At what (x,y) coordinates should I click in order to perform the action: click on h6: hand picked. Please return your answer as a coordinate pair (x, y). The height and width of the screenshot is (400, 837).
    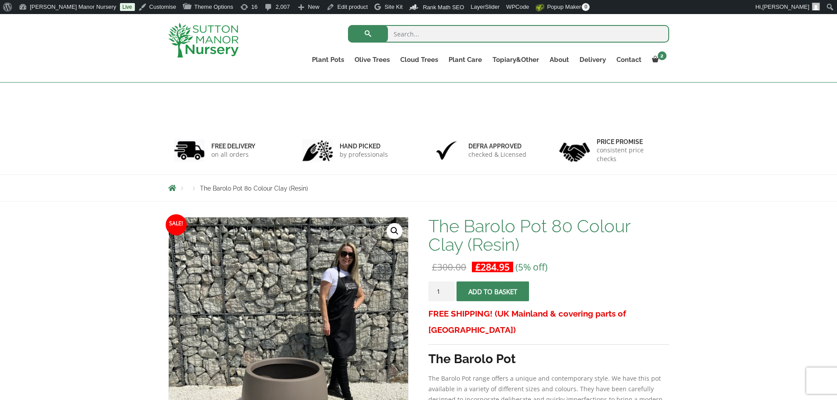
    Looking at the image, I should click on (364, 146).